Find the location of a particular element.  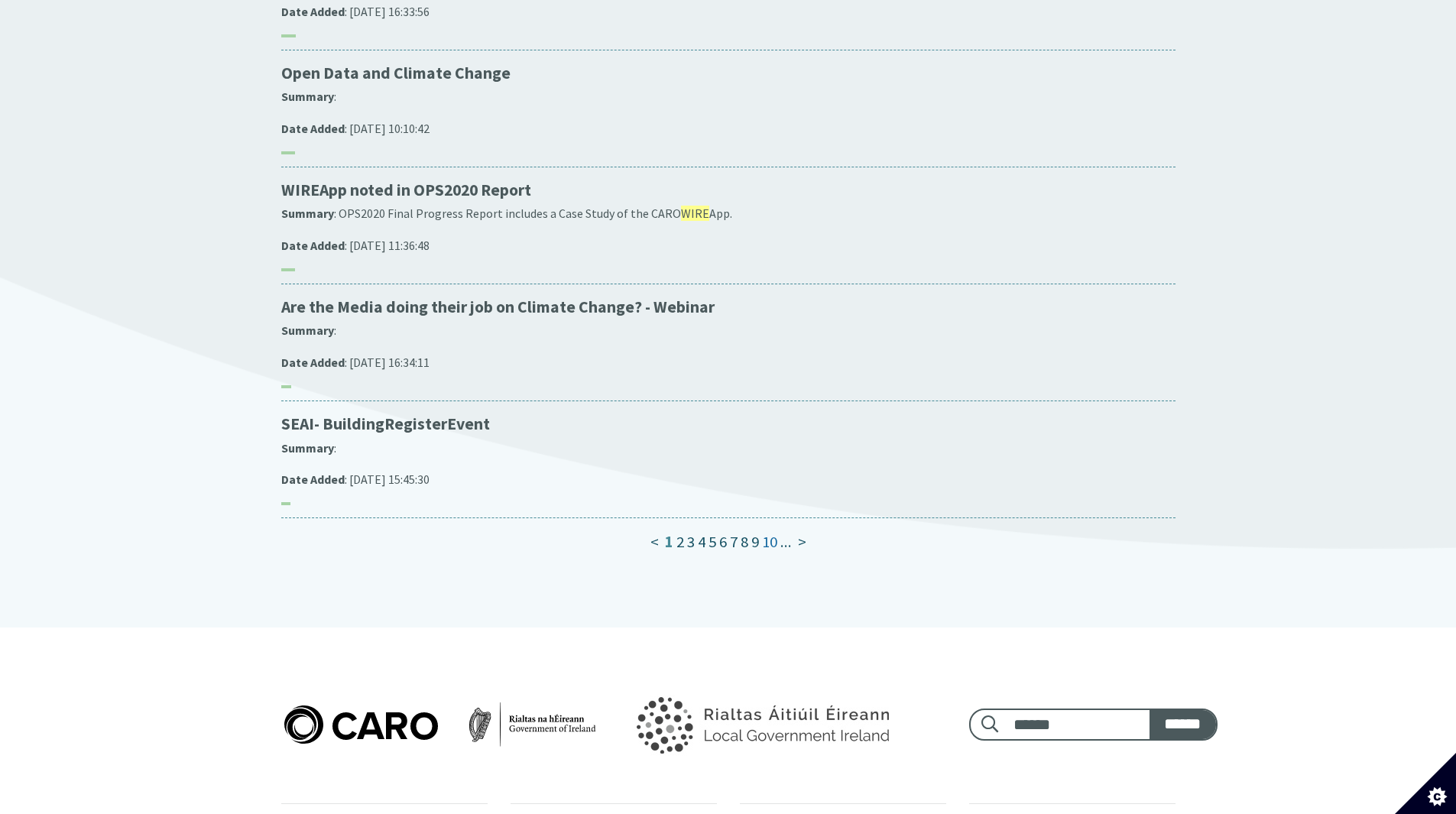

a: 8 is located at coordinates (744, 542).